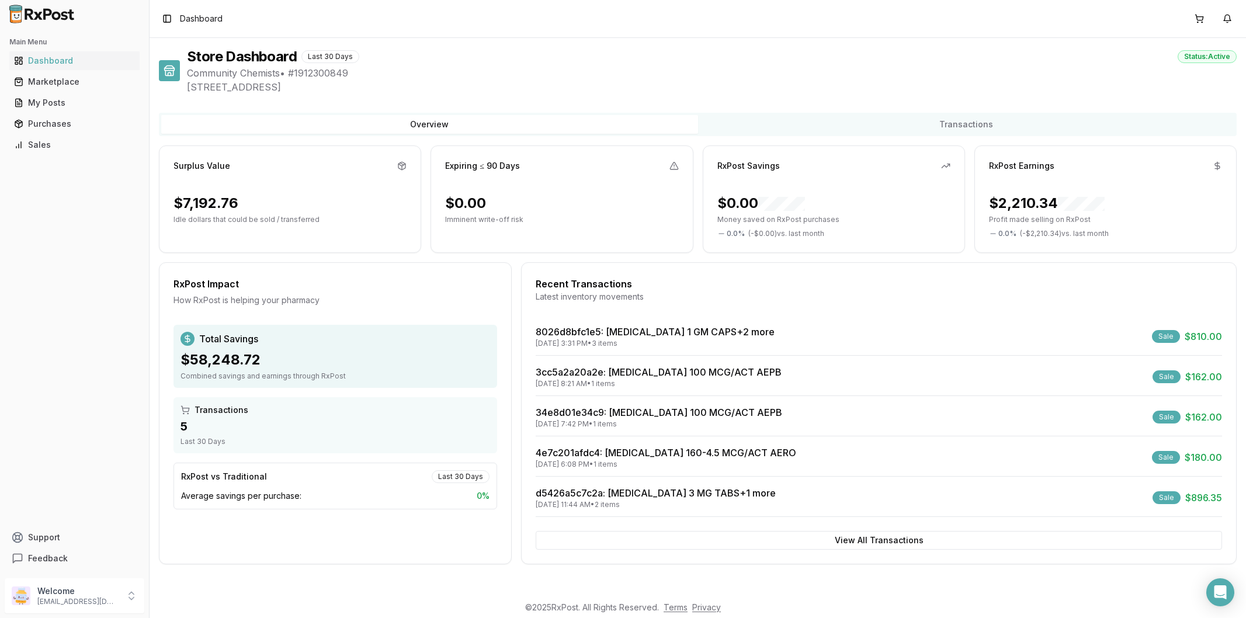 This screenshot has height=618, width=1246. Describe the element at coordinates (1221, 593) in the screenshot. I see `div: Open Intercom Messenger` at that location.